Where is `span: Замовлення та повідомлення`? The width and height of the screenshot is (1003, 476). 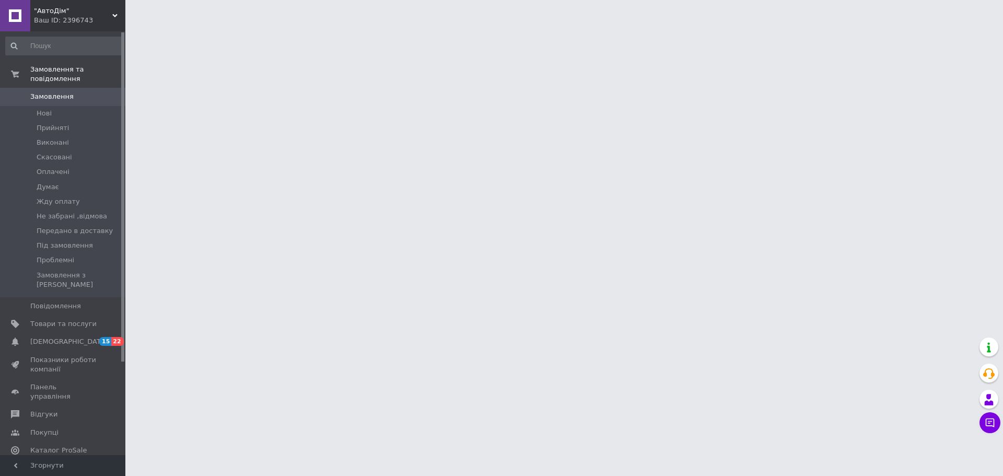 span: Замовлення та повідомлення is located at coordinates (78, 74).